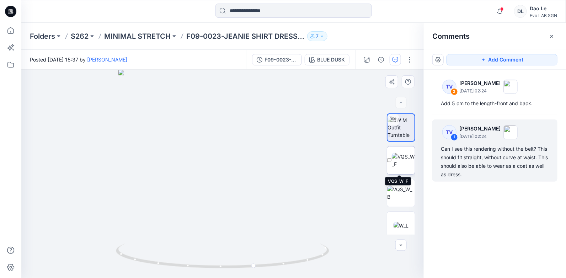 The image size is (566, 278). Describe the element at coordinates (281, 60) in the screenshot. I see `div: F09-0023-JEANIE SHIRT DRESS` at that location.